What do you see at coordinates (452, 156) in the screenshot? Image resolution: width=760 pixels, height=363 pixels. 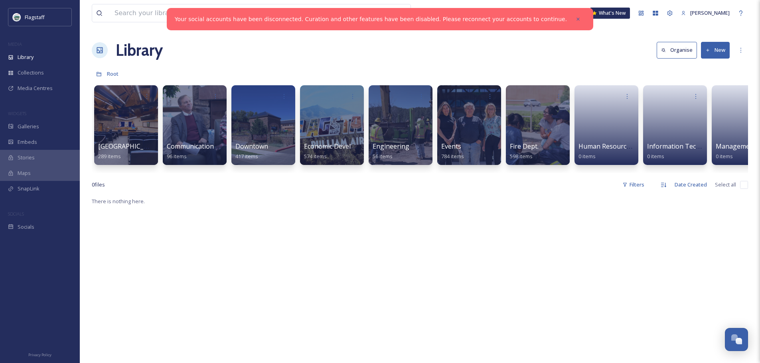 I see `span: 784 items` at bounding box center [452, 156].